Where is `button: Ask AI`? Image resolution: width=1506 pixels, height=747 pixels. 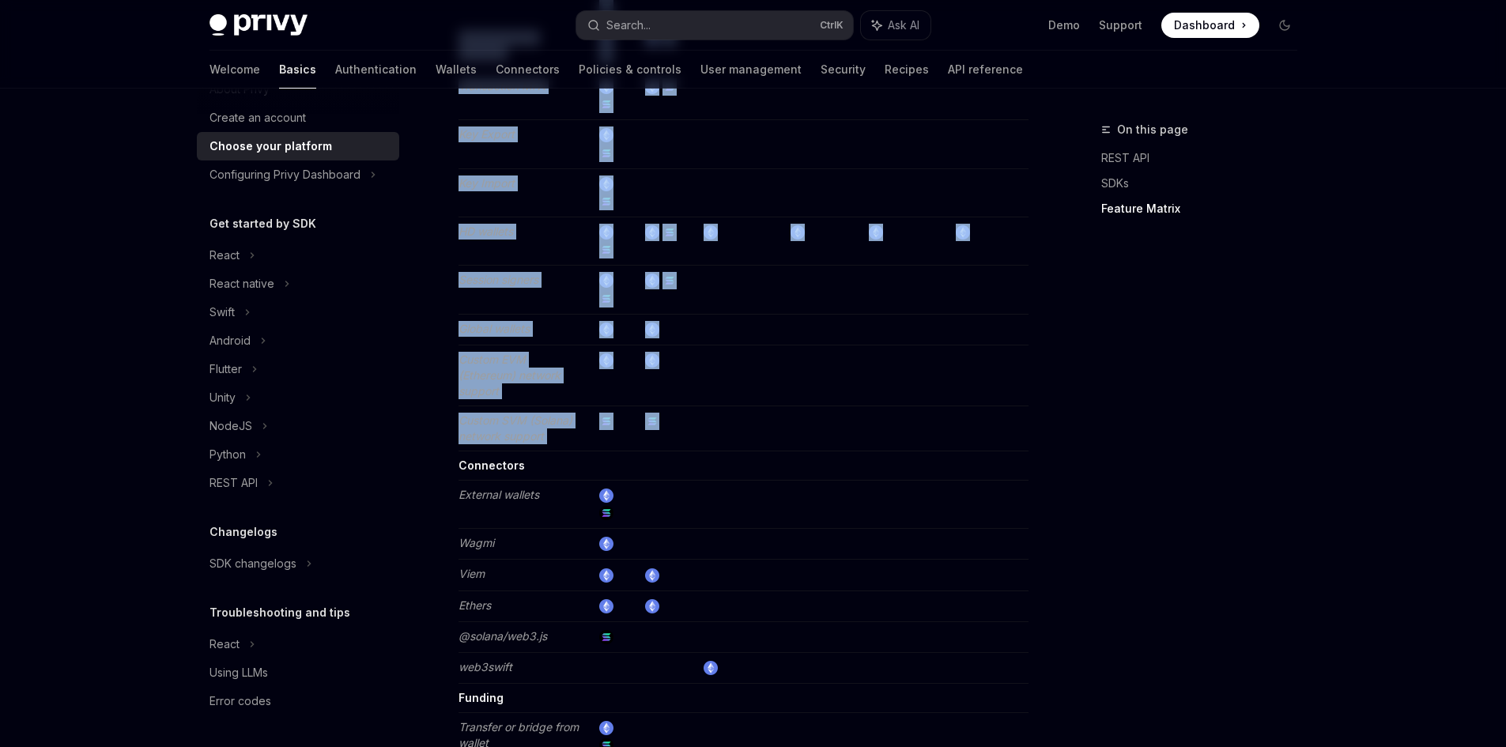
button: Ask AI is located at coordinates (896, 25).